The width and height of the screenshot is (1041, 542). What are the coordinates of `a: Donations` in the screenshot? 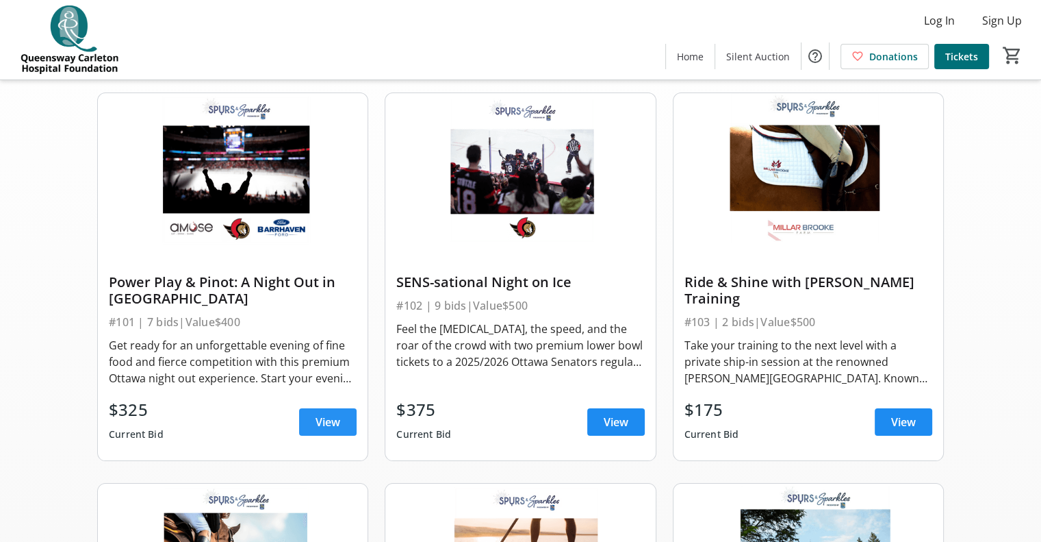 It's located at (885, 56).